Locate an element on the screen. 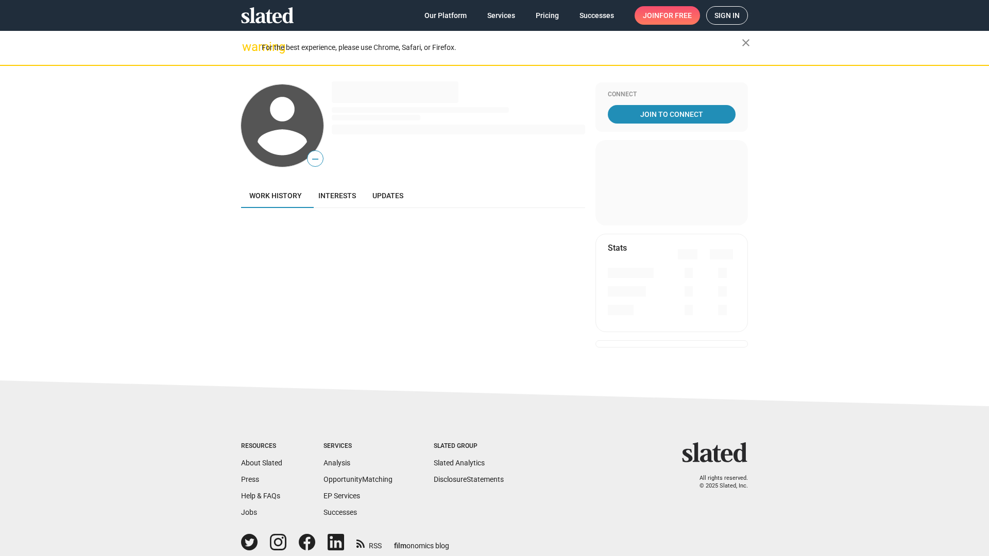  span: Updates is located at coordinates (388, 196).